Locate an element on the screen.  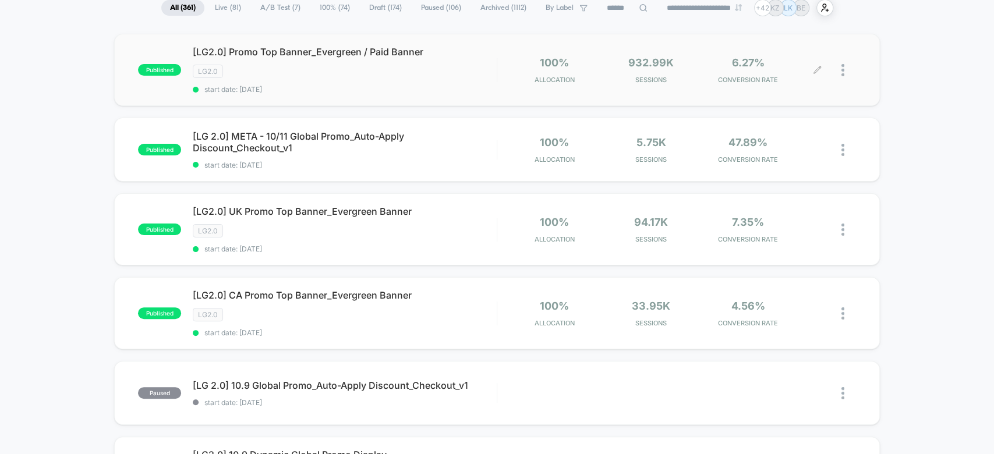
span: [LG 2.0] 10.9 Global Promo_Auto-Apply Discount_Checkout_v1 is located at coordinates (344, 386).